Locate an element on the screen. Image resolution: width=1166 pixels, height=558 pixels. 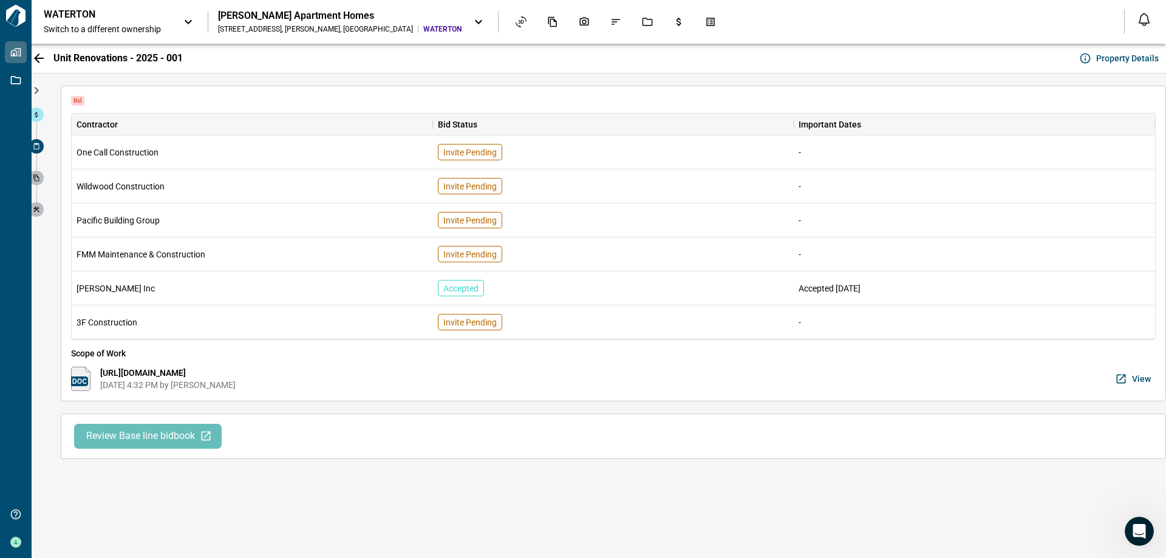
span: Wildwood Construction is located at coordinates (120, 186).